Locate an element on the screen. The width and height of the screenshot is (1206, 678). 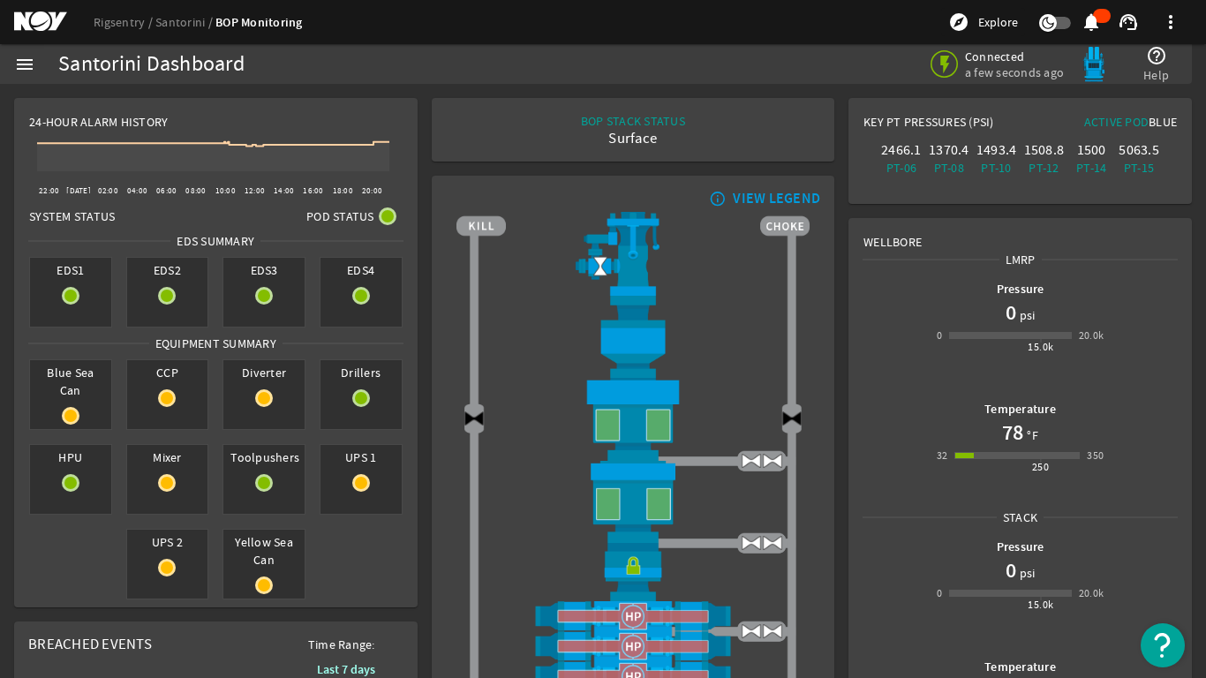
div: 1508.8 is located at coordinates (1044, 150).